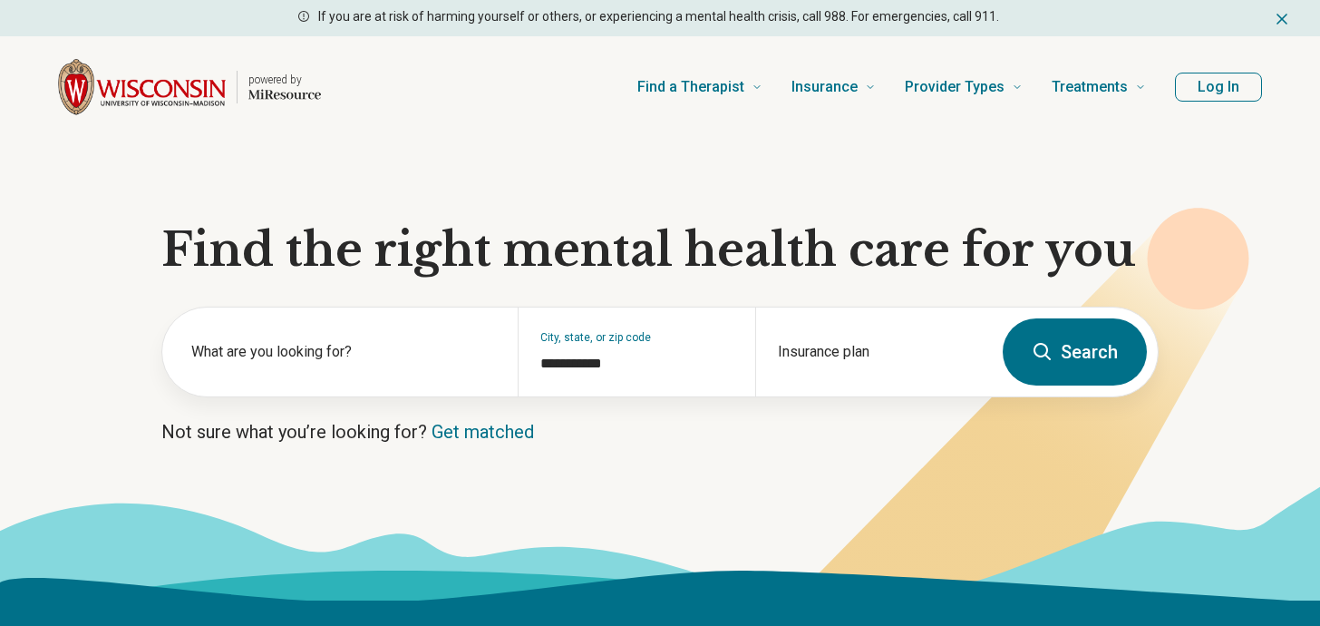 The height and width of the screenshot is (626, 1320). I want to click on a: Insurance, so click(833, 87).